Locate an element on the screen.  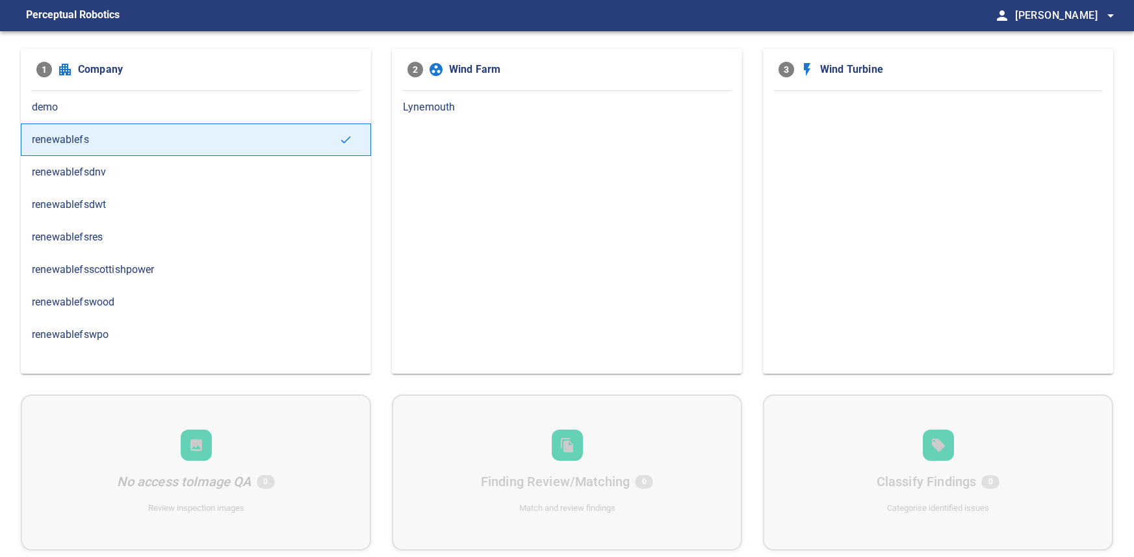
span: renewablefs is located at coordinates (185, 140).